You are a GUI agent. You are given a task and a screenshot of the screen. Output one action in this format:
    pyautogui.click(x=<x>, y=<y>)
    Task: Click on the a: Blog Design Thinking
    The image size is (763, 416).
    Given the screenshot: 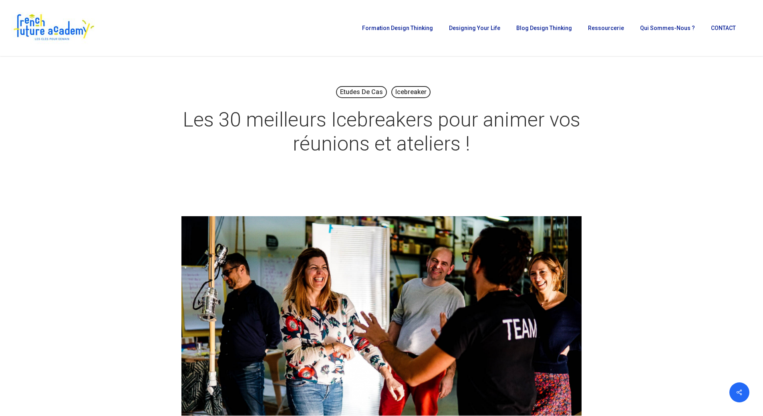 What is the action you would take?
    pyautogui.click(x=544, y=28)
    